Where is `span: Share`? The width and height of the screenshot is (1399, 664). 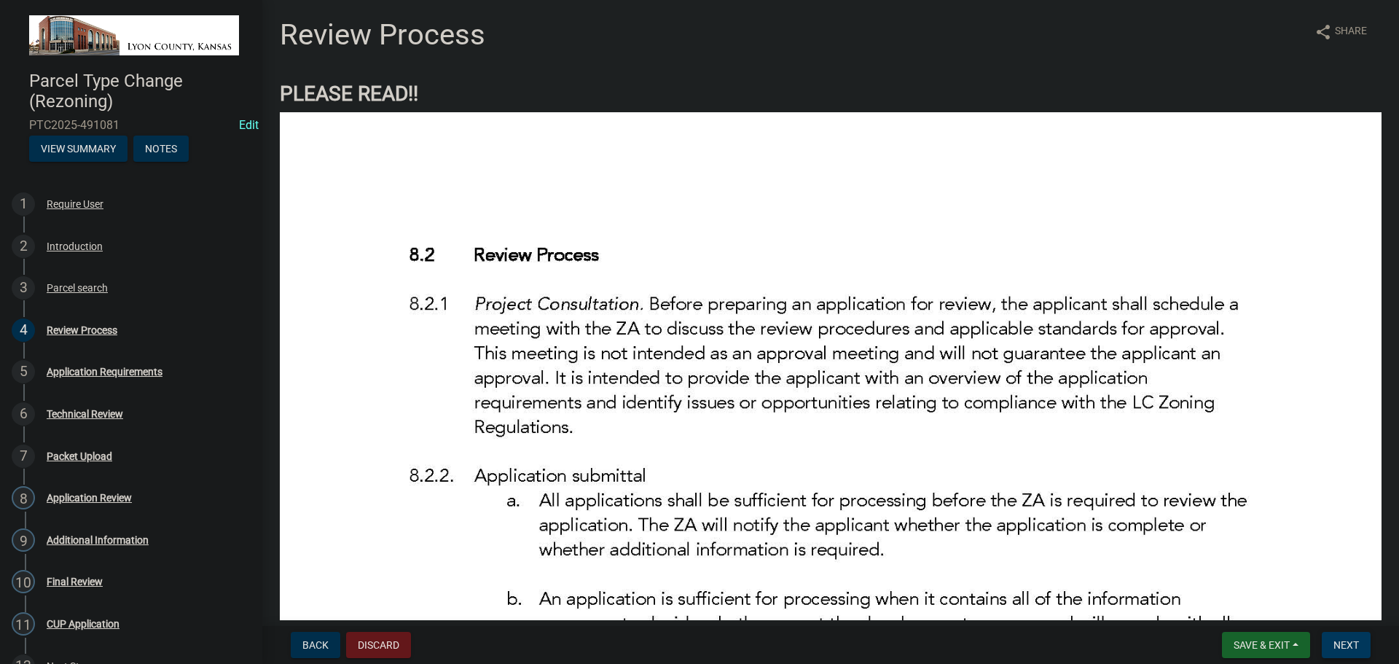
span: Share is located at coordinates (1351, 32).